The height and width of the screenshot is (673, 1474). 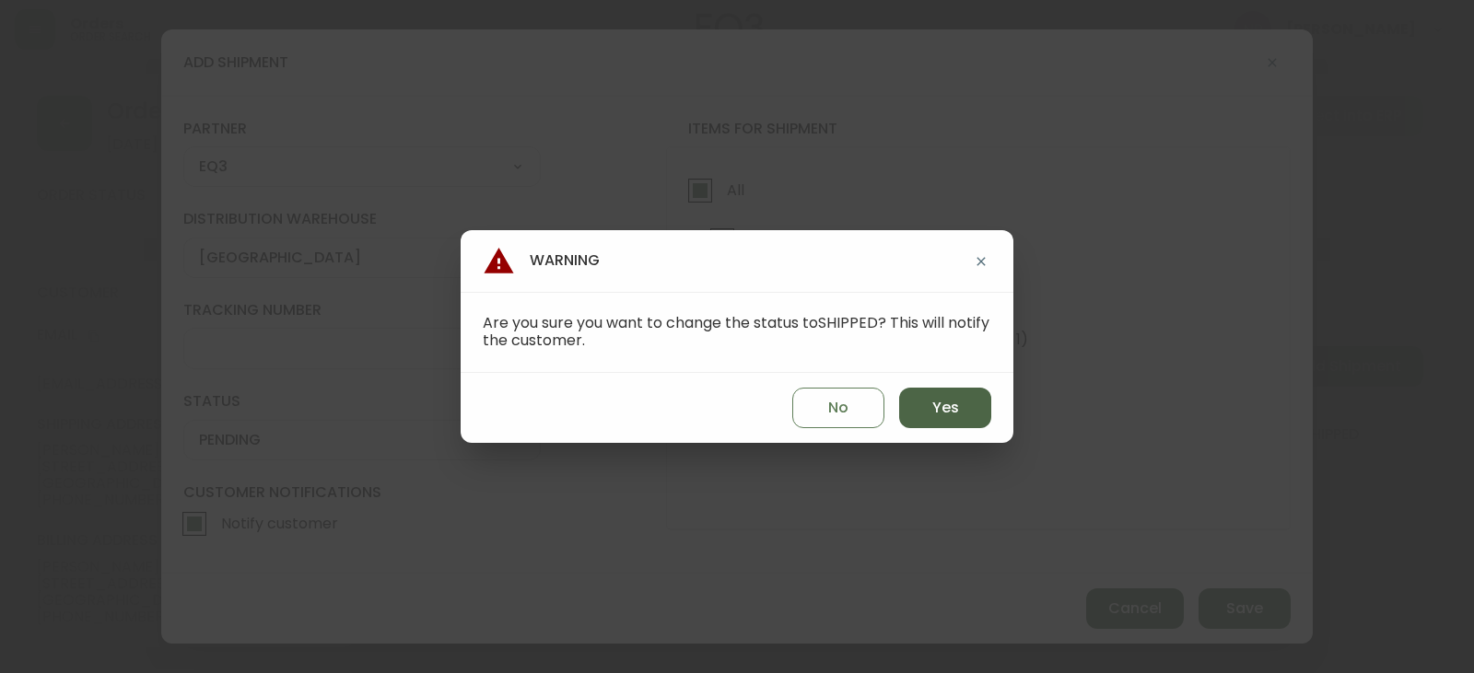 What do you see at coordinates (541, 261) in the screenshot?
I see `h4: Warning` at bounding box center [541, 261].